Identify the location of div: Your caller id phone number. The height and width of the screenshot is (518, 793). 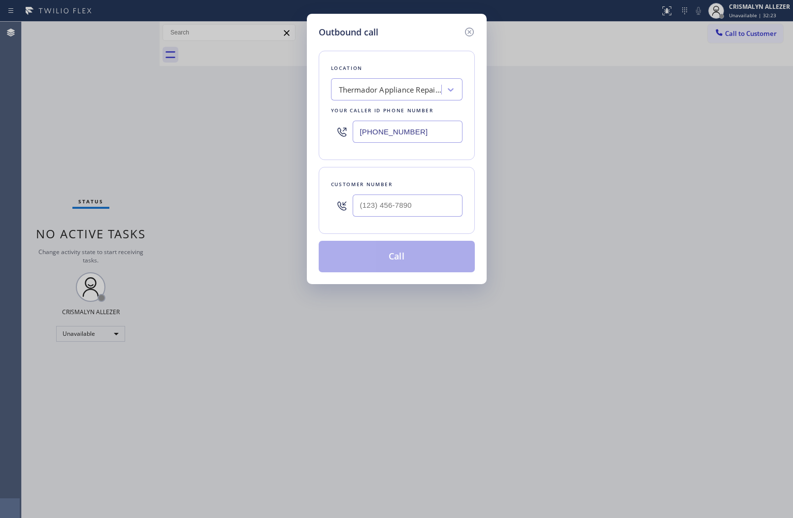
(397, 110).